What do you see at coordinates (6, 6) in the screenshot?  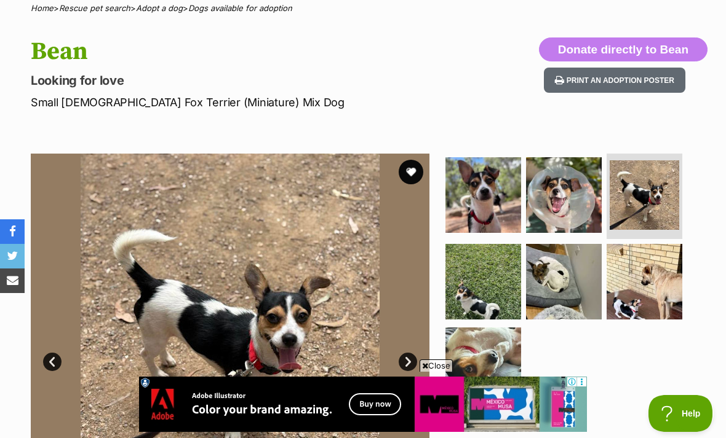 I see `img: consumer-privacy-logo.png` at bounding box center [6, 6].